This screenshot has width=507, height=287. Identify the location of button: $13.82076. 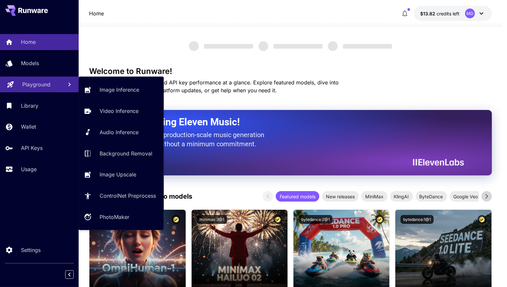
(453, 13).